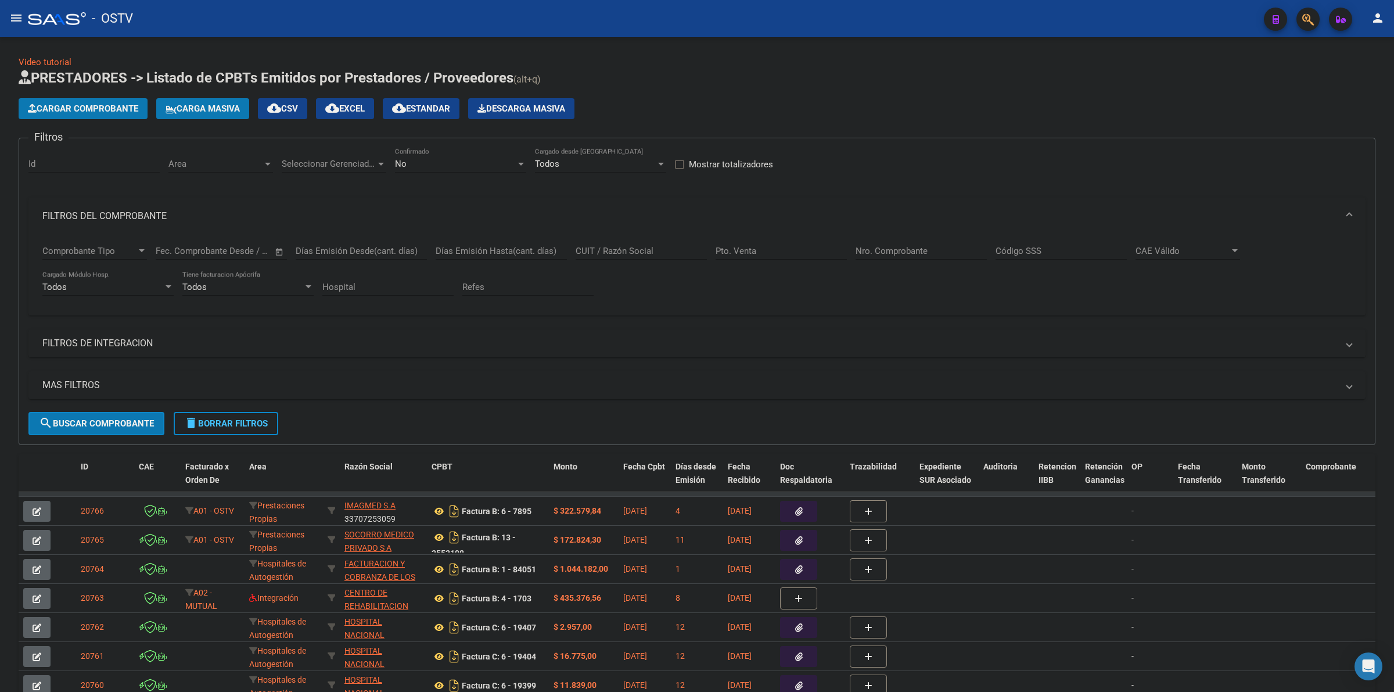 This screenshot has width=1394, height=692. What do you see at coordinates (697, 480) in the screenshot?
I see `datatable-header-cell: Días desde Emisión` at bounding box center [697, 480].